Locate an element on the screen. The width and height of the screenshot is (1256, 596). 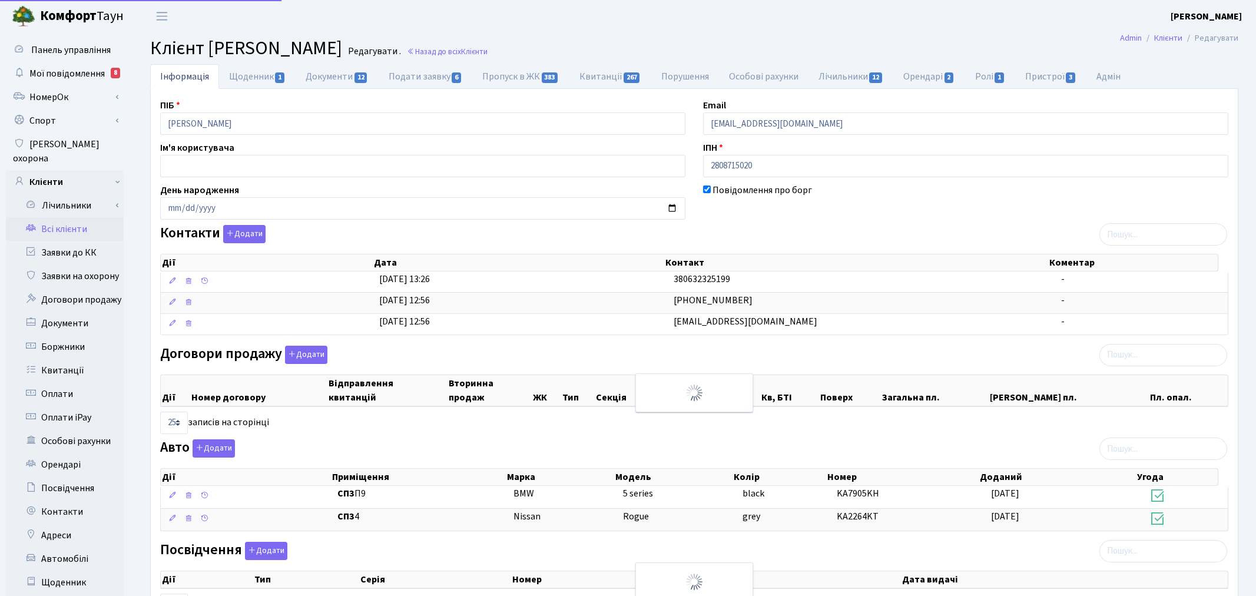
a: Особові рахунки is located at coordinates (65, 441).